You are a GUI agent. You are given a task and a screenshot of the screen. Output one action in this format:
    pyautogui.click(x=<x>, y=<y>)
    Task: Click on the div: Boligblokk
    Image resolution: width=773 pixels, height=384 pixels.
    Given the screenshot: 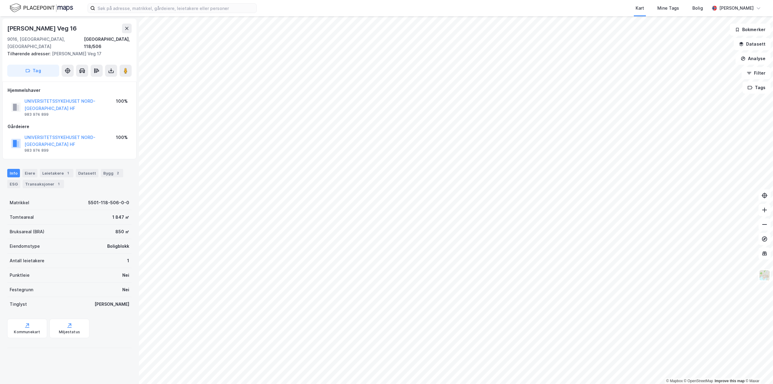 What is the action you would take?
    pyautogui.click(x=118, y=246)
    